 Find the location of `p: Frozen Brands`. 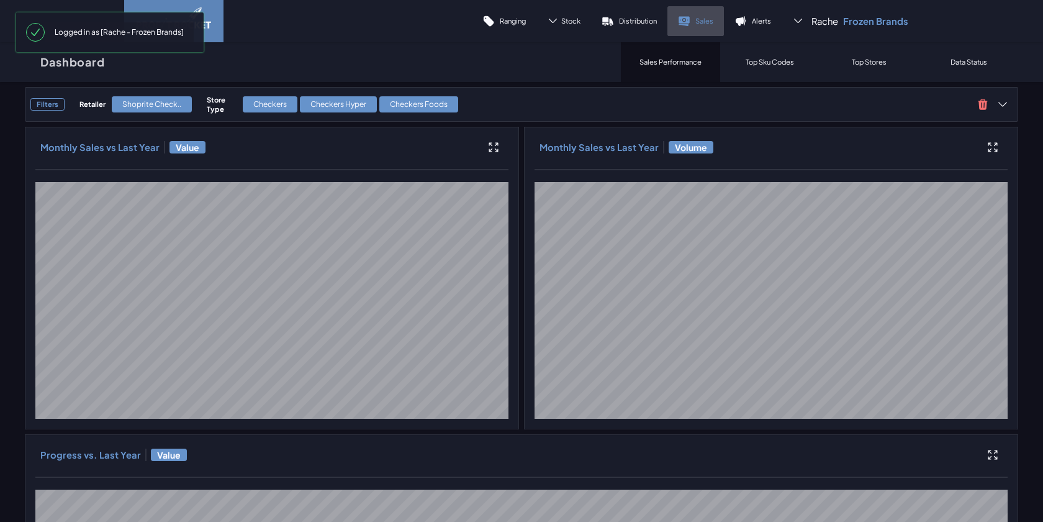

p: Frozen Brands is located at coordinates (875, 21).